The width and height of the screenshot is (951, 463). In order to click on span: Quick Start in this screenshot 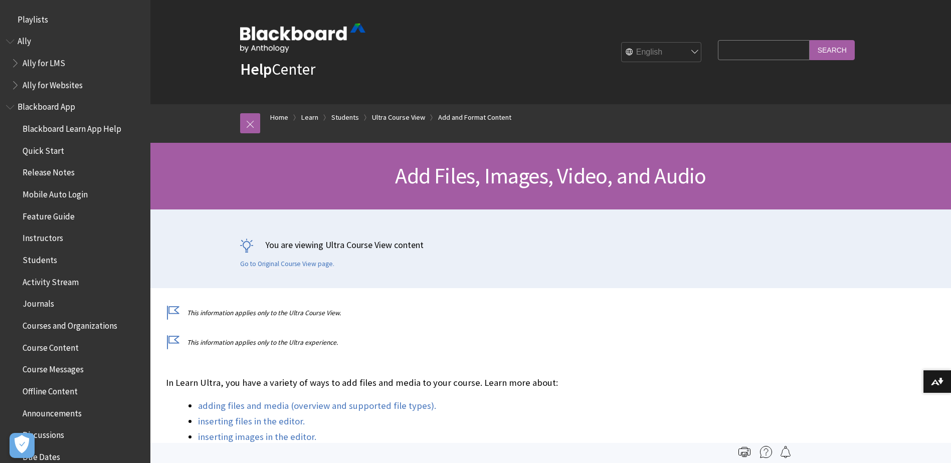, I will do `click(43, 149)`.